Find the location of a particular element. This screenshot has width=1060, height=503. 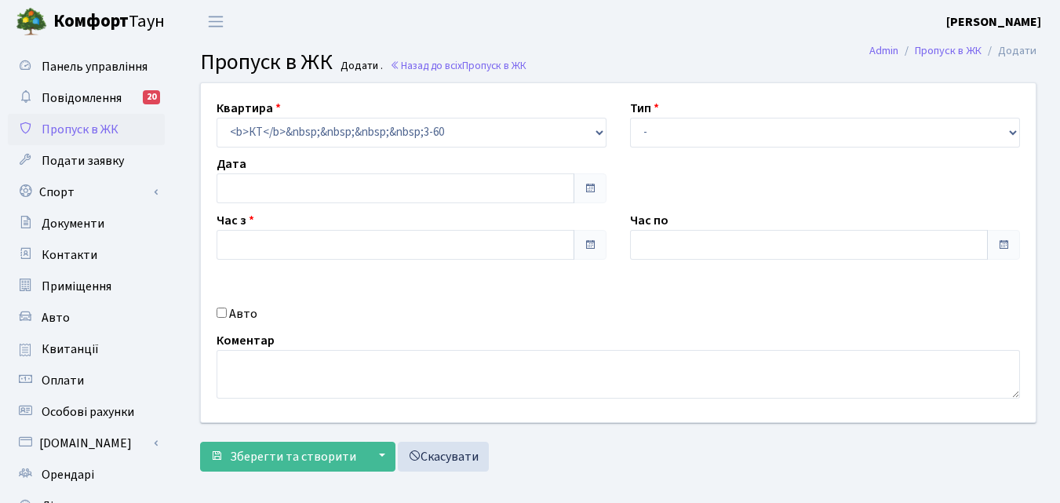

label: Дата is located at coordinates (231, 164).